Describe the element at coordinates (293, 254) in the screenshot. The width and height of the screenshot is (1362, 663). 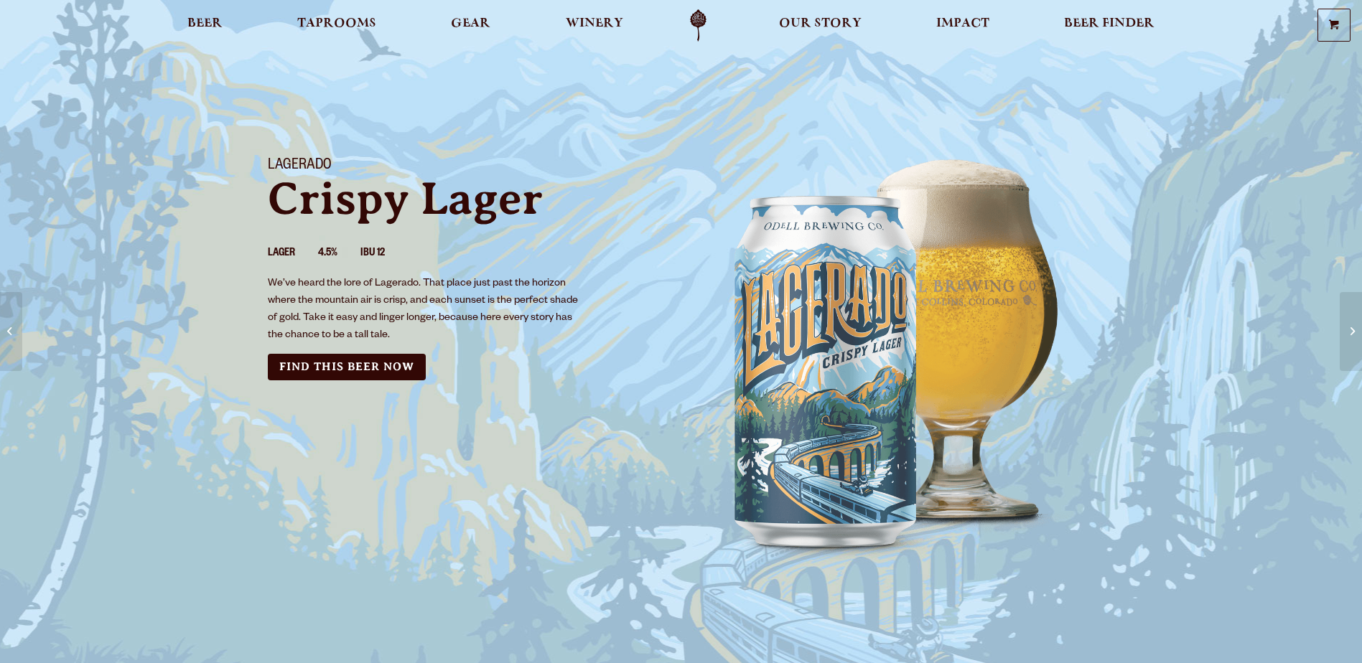
I see `li: Lager` at that location.